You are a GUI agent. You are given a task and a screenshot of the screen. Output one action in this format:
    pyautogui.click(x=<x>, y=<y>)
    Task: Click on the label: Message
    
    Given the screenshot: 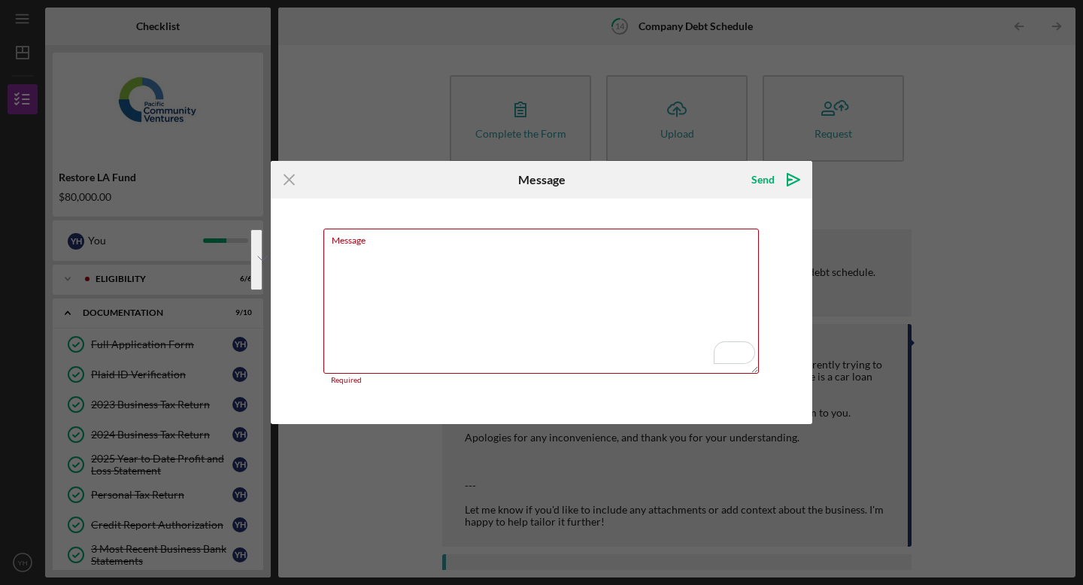 What is the action you would take?
    pyautogui.click(x=545, y=238)
    